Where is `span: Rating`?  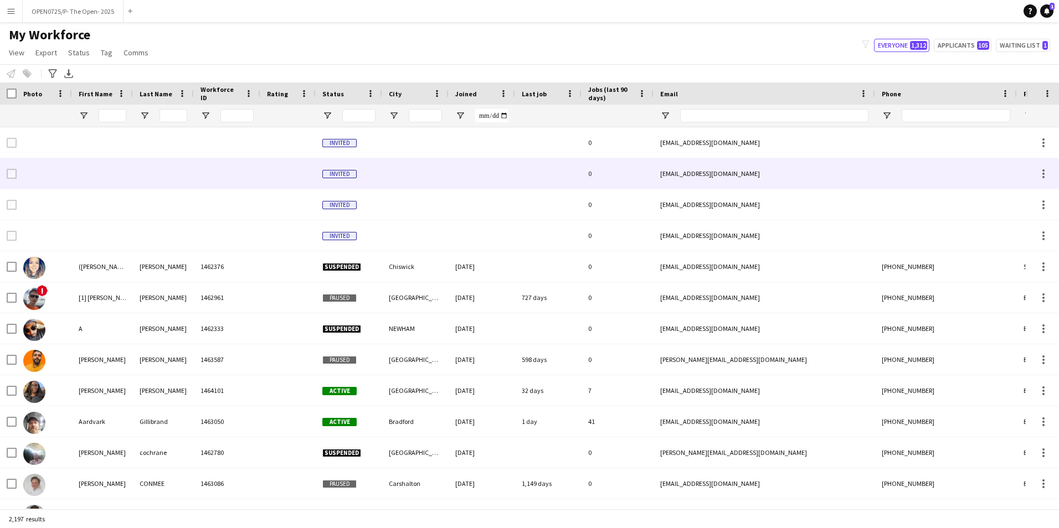 span: Rating is located at coordinates (277, 94).